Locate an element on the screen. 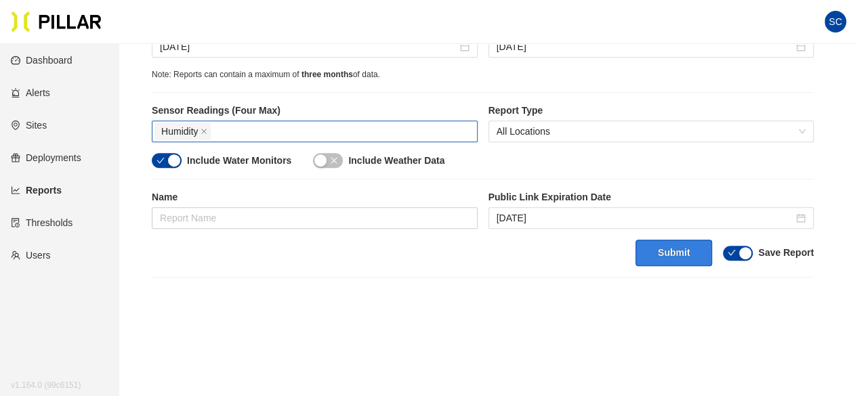 The image size is (857, 396). a: line-chartReports is located at coordinates (36, 190).